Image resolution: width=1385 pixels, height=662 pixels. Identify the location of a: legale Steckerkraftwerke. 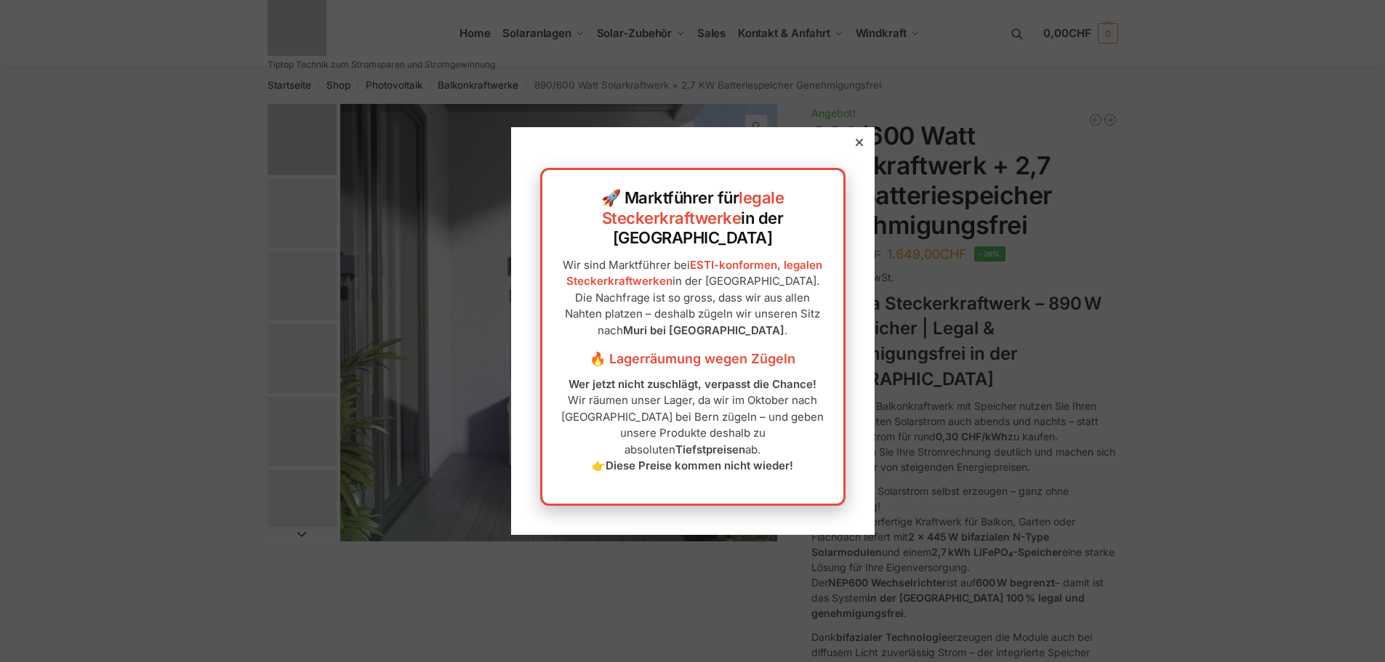
(693, 208).